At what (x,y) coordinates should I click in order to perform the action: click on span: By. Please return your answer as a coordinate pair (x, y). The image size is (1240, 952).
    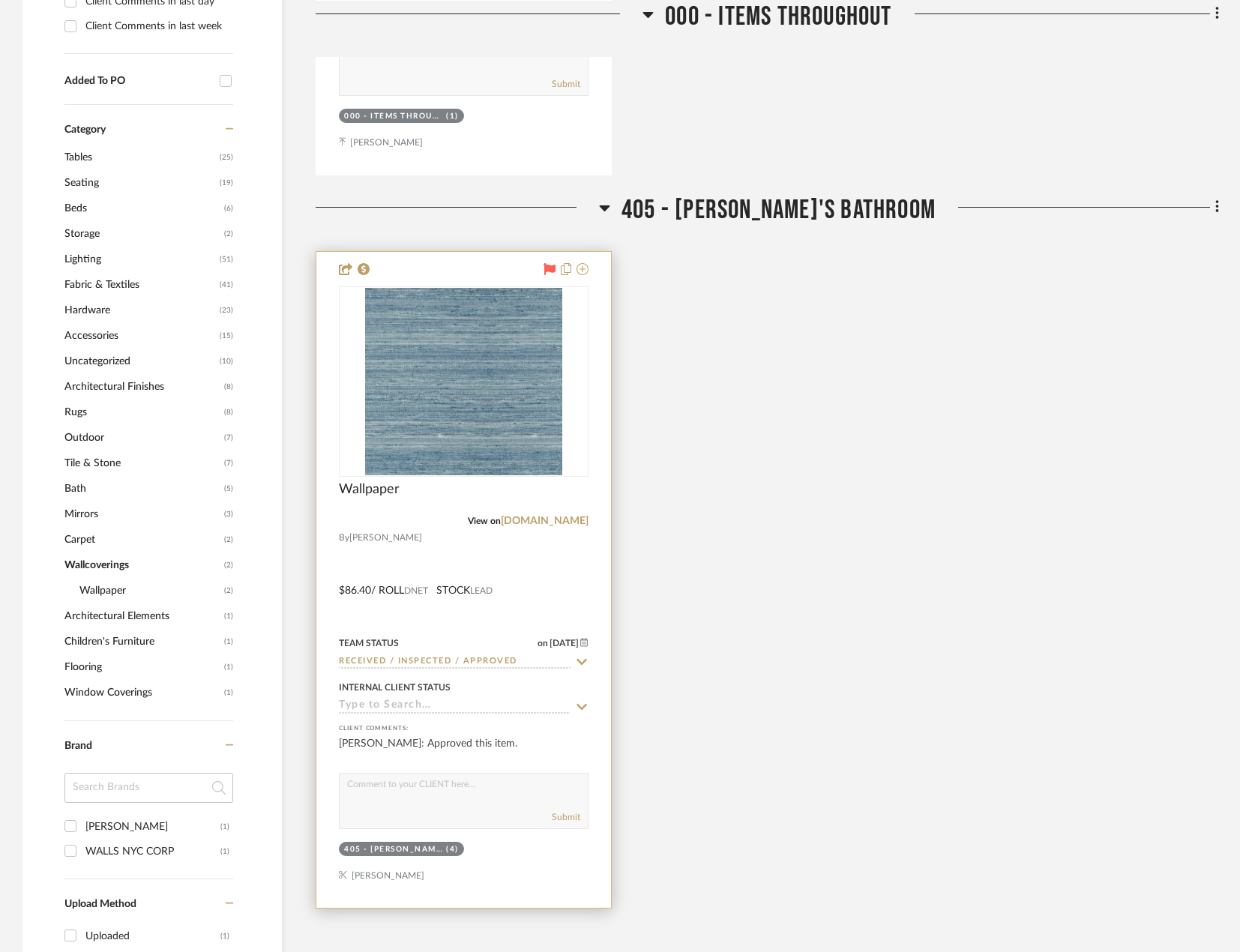
    Looking at the image, I should click on (344, 537).